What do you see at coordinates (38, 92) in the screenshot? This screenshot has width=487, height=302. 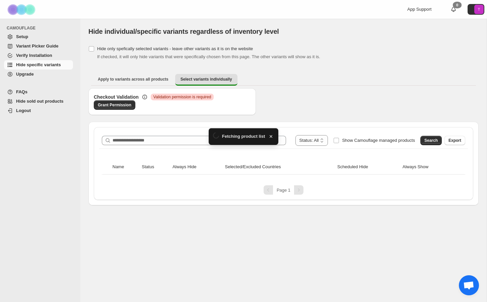 I see `a: FAQs` at bounding box center [38, 92].